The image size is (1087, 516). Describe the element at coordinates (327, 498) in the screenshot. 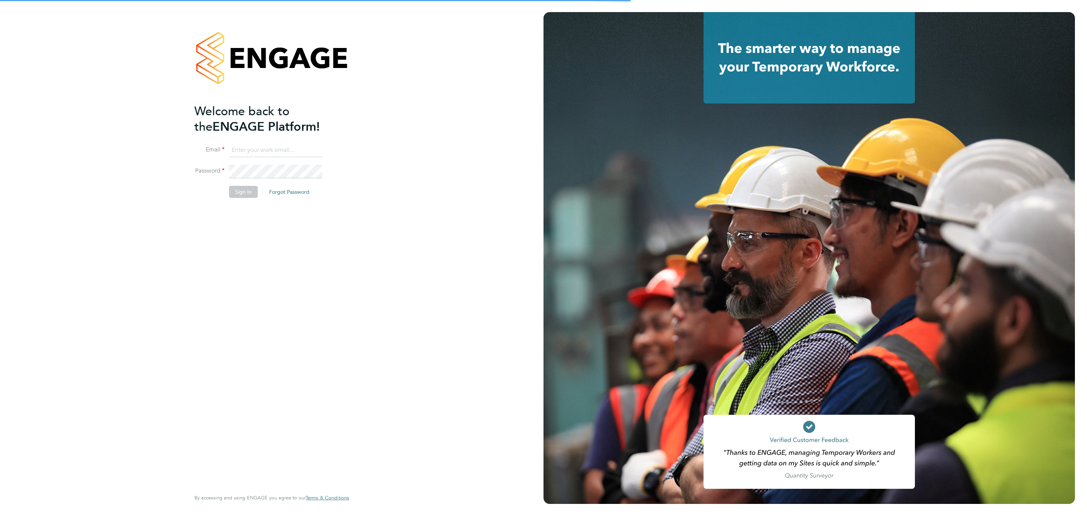

I see `a: Terms & Conditions` at that location.